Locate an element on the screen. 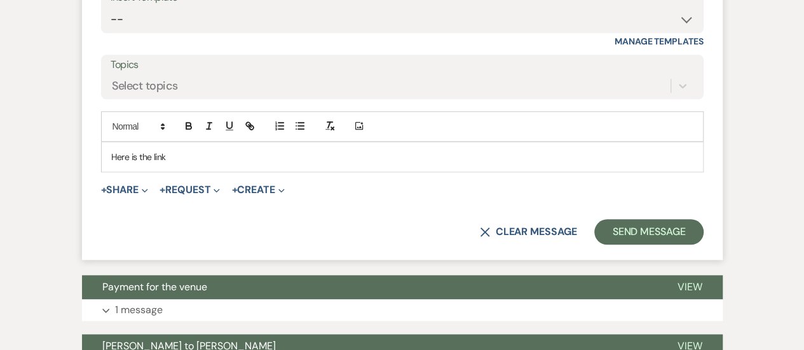 The height and width of the screenshot is (350, 804). p: Here is the link is located at coordinates (402, 157).